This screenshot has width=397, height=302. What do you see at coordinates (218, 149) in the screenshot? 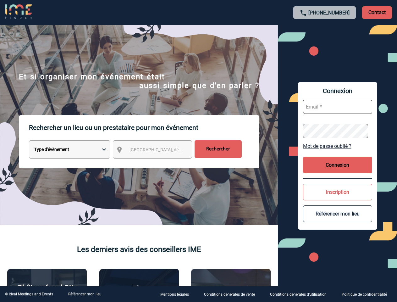
I see `input: Rechercher` at bounding box center [218, 149].